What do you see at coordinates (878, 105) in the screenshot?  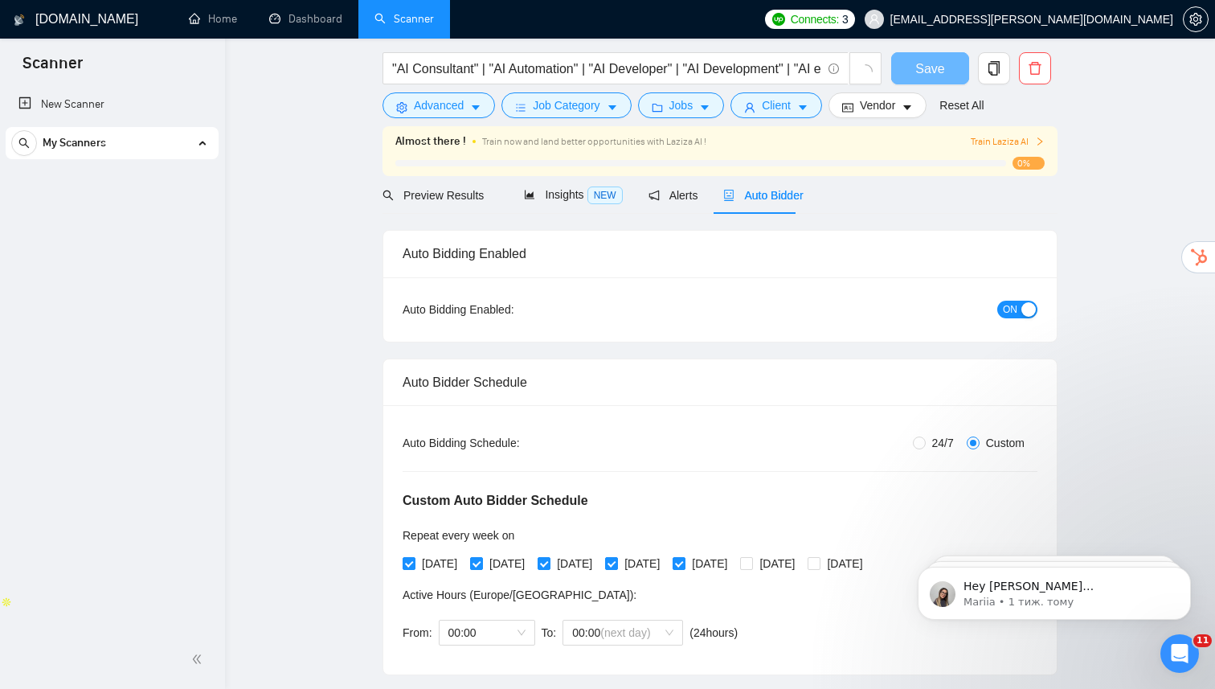 I see `span: Vendor` at bounding box center [878, 105].